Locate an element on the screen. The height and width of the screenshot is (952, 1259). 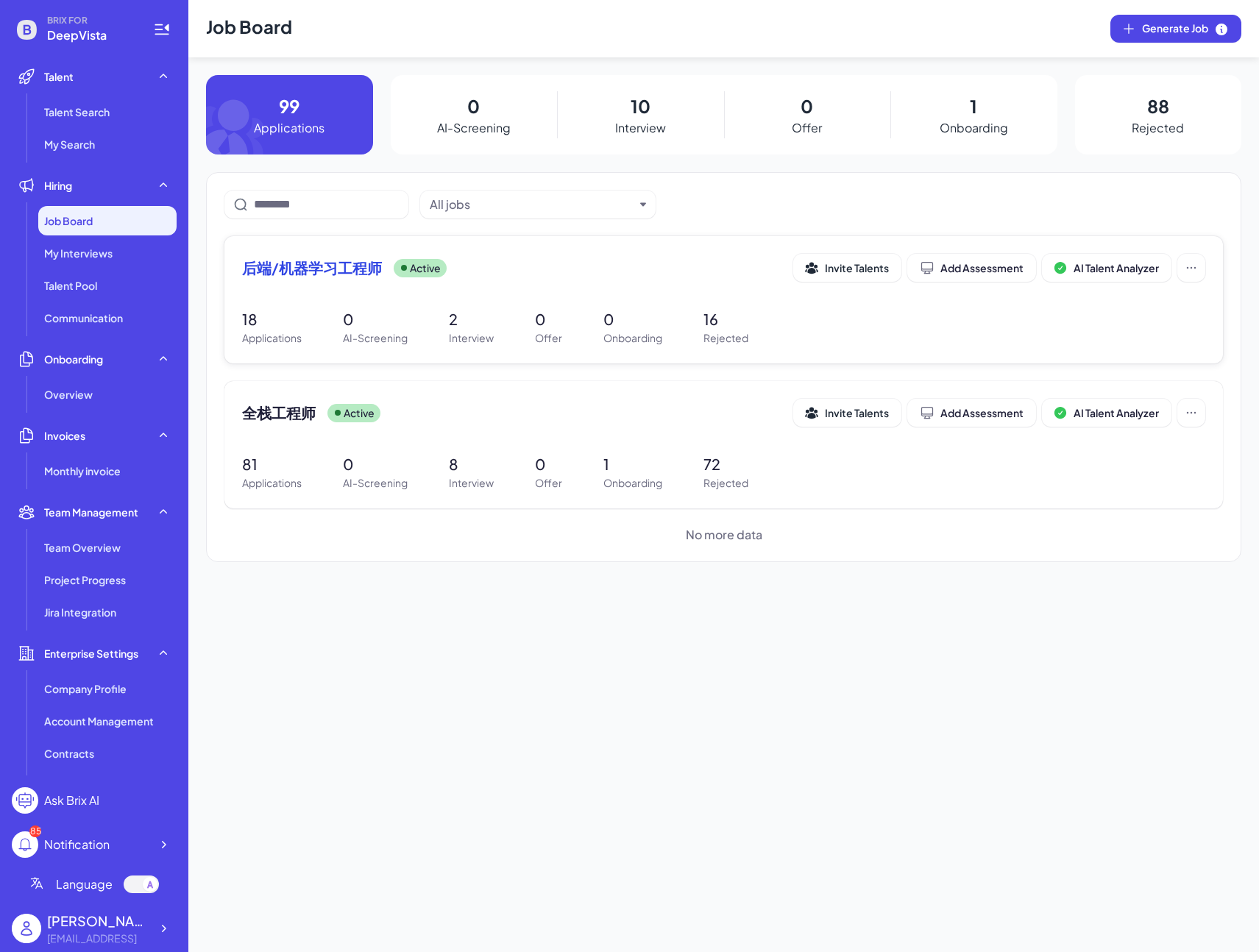
span: Communication is located at coordinates (83, 318).